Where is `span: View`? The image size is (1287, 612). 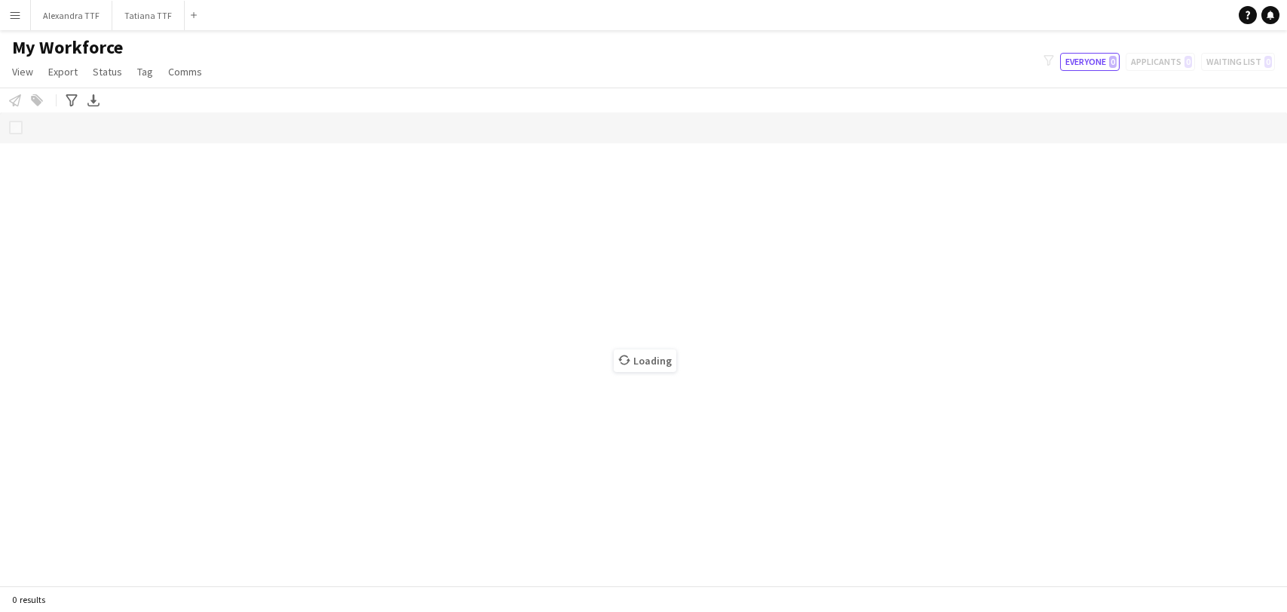 span: View is located at coordinates (23, 72).